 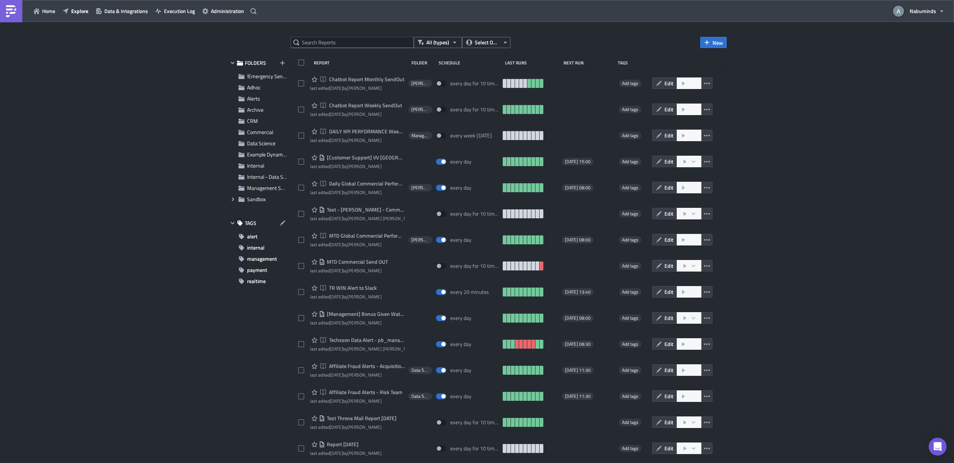 What do you see at coordinates (365, 158) in the screenshot?
I see `span: [Customer Support] VV Brazil Telesales Sendout` at bounding box center [365, 158].